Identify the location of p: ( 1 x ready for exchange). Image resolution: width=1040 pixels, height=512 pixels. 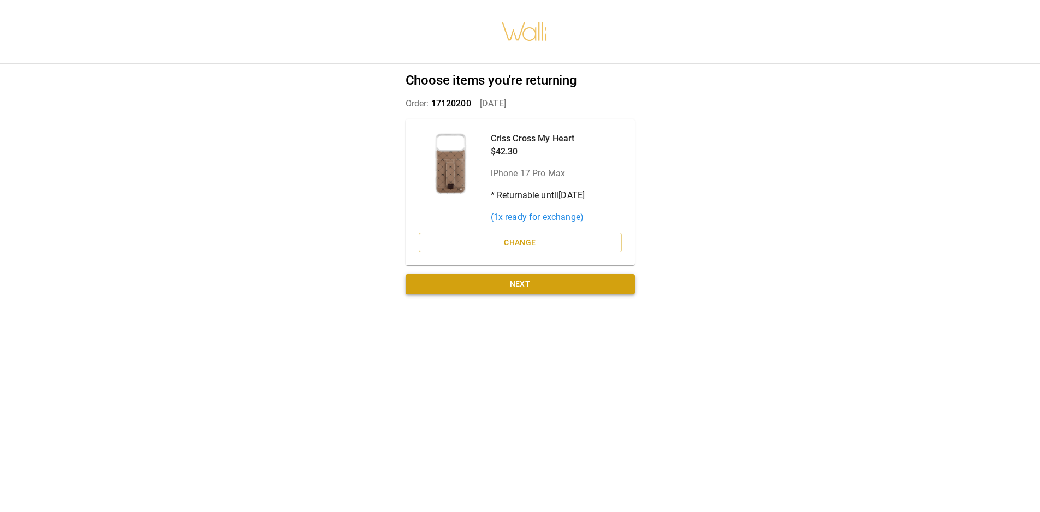
(538, 217).